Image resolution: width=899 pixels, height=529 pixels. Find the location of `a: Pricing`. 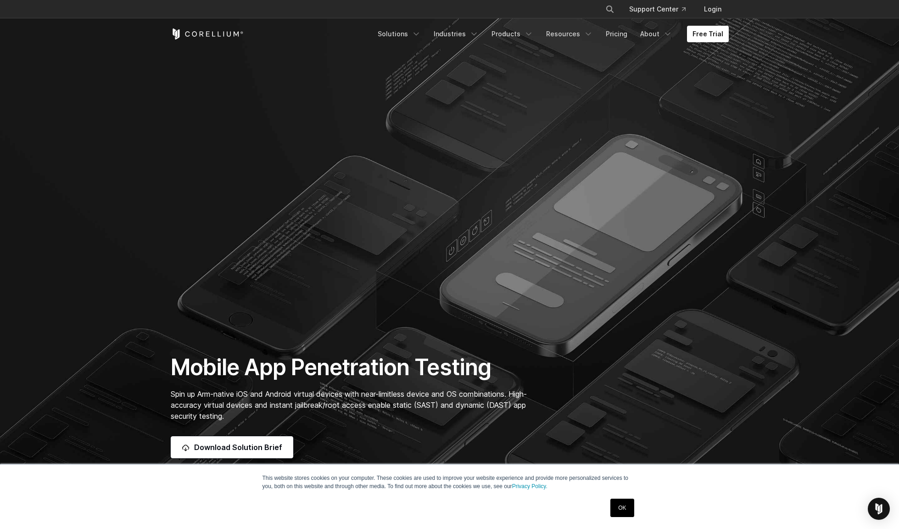

a: Pricing is located at coordinates (617, 34).